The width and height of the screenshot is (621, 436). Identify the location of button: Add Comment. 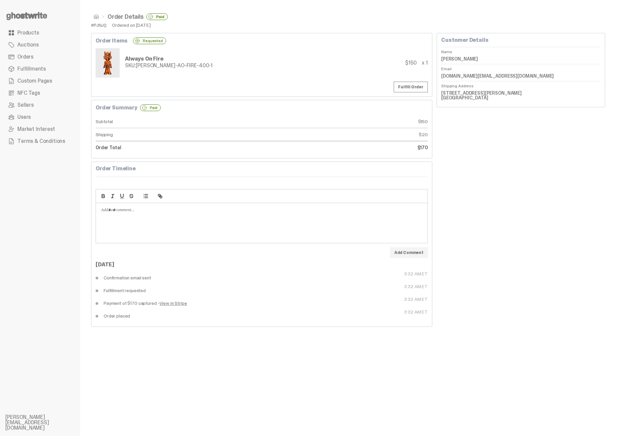
(409, 252).